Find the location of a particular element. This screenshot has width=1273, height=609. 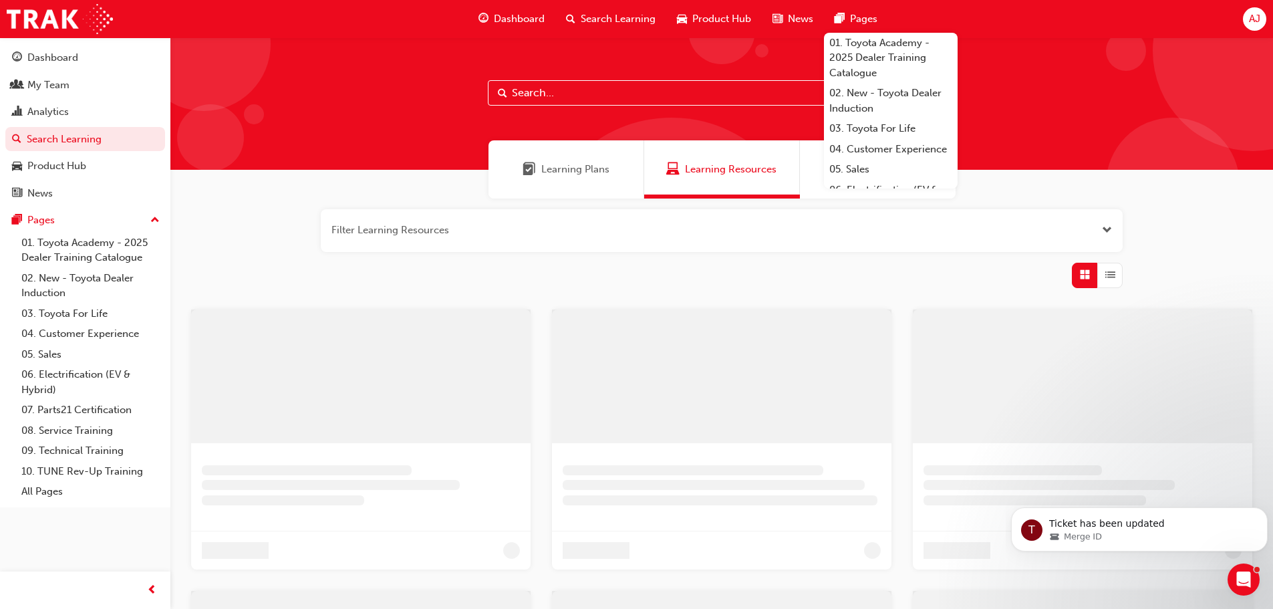

span: Search is located at coordinates (502, 93).